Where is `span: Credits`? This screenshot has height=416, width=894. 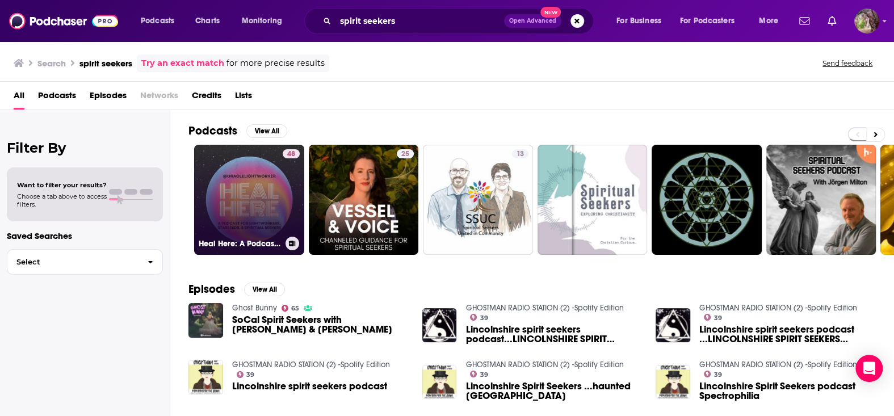 span: Credits is located at coordinates (207, 98).